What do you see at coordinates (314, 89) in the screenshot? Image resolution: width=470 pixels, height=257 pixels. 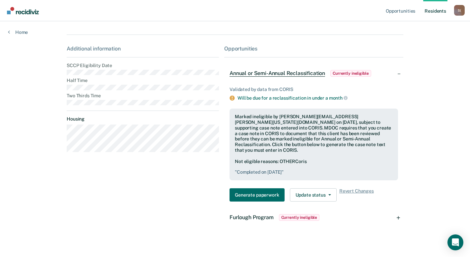 I see `div: Validated by data from CORIS` at bounding box center [314, 89].